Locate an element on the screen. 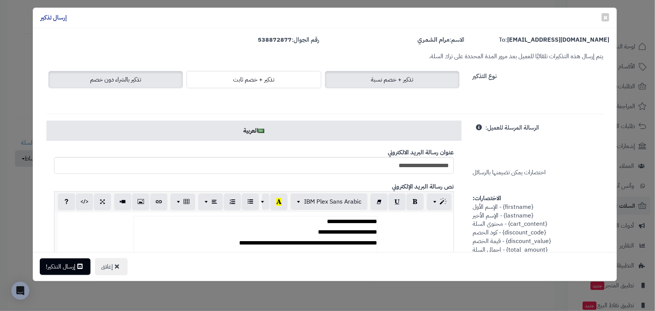  button: إغلاق is located at coordinates (111, 267).